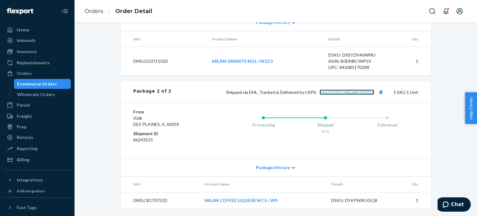  Describe the element at coordinates (446, 11) in the screenshot. I see `button: Open notifications` at that location.